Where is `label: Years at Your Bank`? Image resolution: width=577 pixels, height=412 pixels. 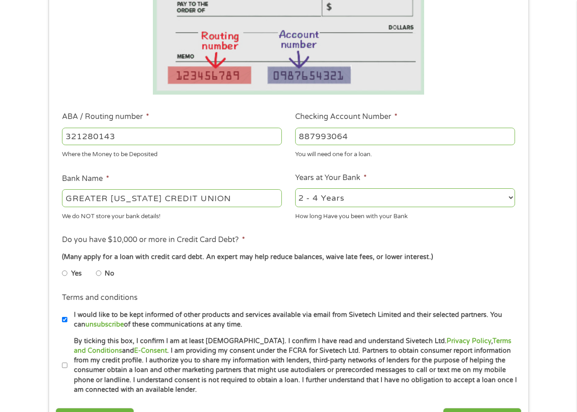
label: Years at Your Bank is located at coordinates (331, 178).